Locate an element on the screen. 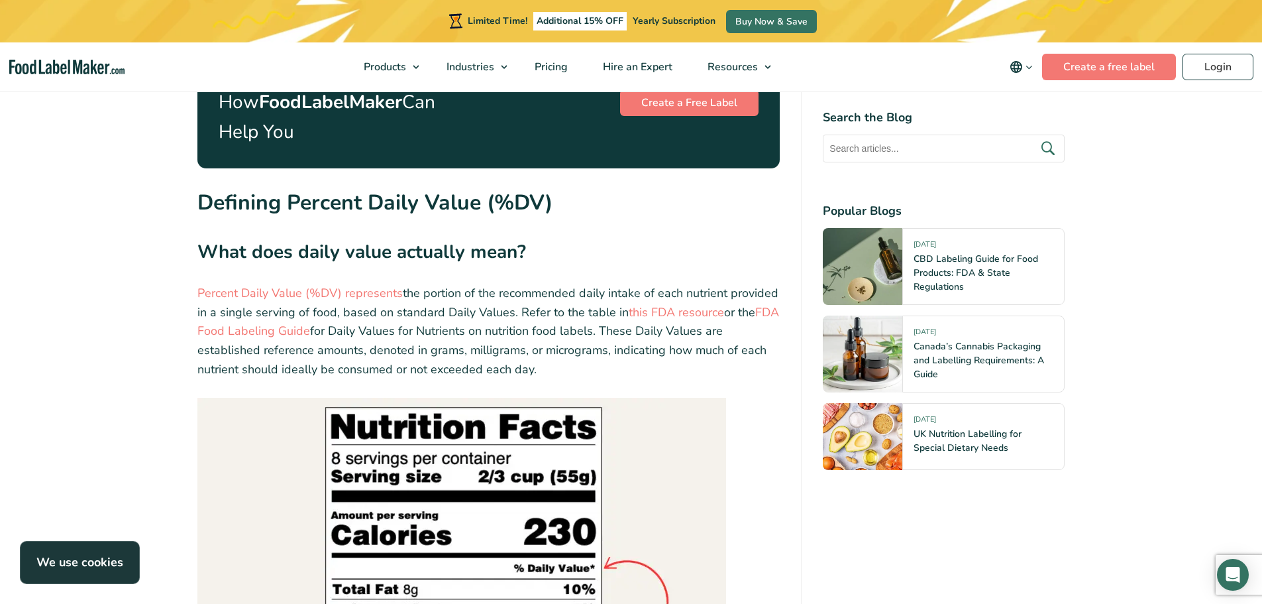 The image size is (1262, 604). span: Limited Time! is located at coordinates (498, 21).